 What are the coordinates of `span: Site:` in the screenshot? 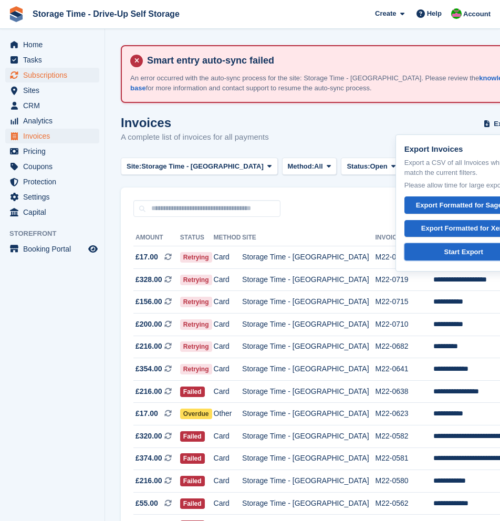 It's located at (134, 167).